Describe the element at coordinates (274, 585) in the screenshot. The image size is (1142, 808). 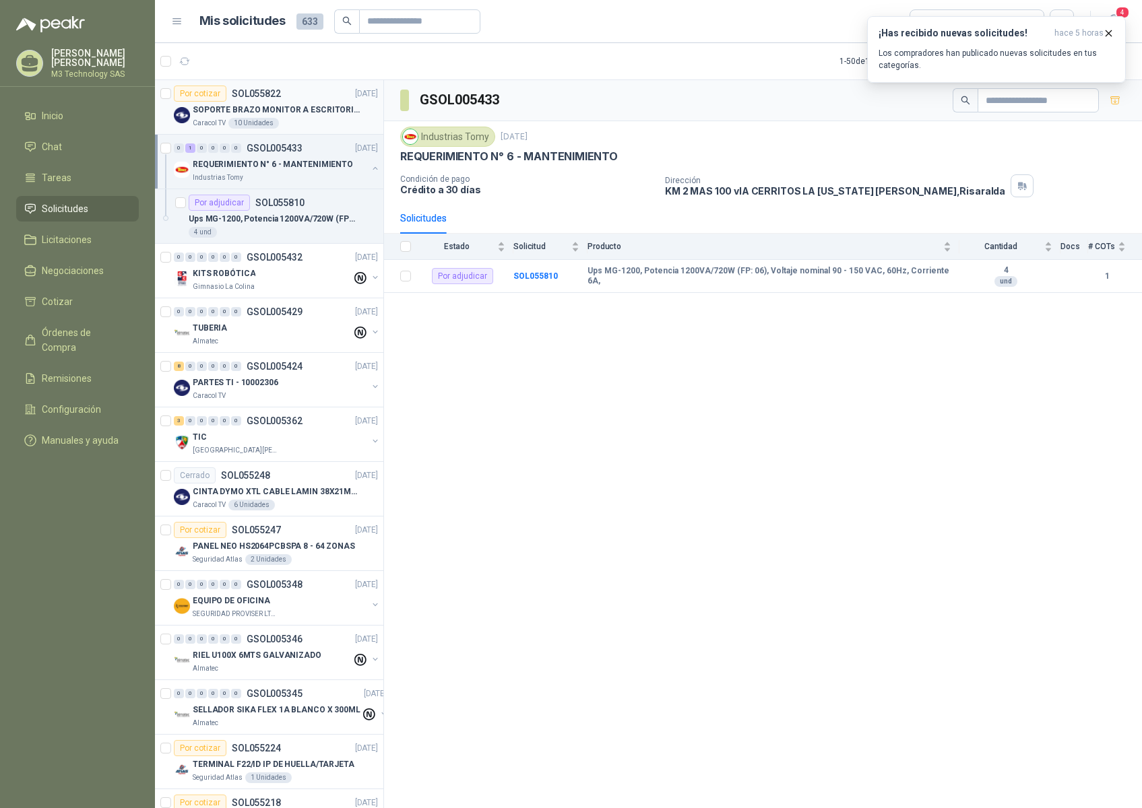
I see `p: GSOL005348` at that location.